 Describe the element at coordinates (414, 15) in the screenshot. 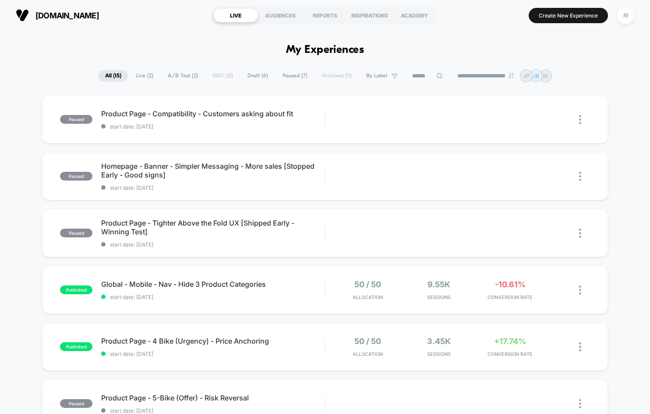

I see `div: ACADEMY` at that location.